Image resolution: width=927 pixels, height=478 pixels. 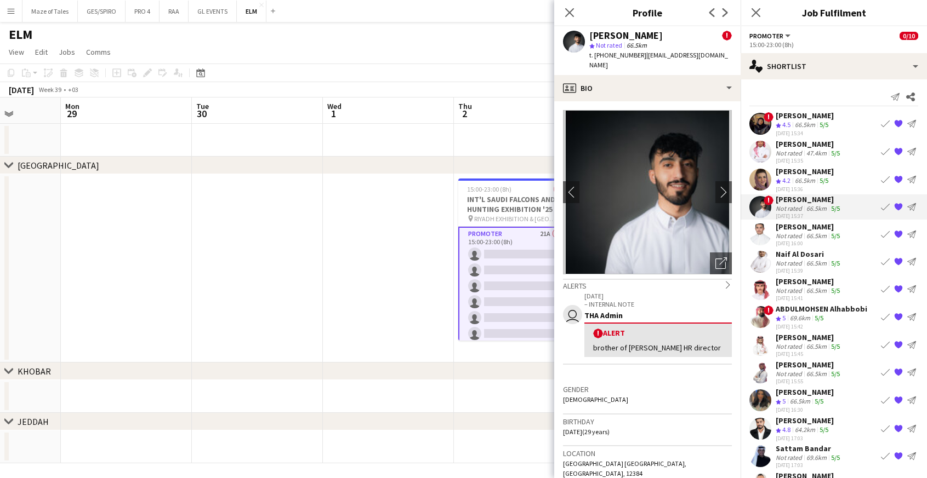 What do you see at coordinates (647, 13) in the screenshot?
I see `h3: Profile` at bounding box center [647, 13].